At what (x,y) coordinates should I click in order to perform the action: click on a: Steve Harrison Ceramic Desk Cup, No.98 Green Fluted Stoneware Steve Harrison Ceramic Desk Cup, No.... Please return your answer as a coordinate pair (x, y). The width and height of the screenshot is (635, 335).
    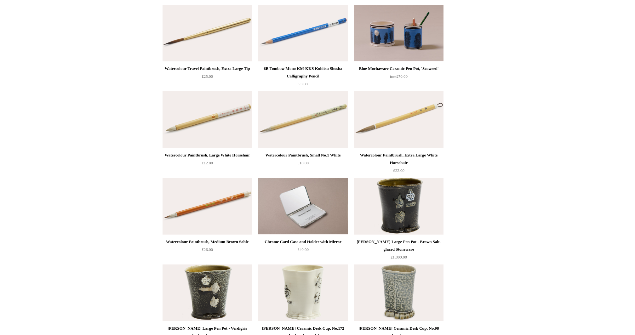
    Looking at the image, I should click on (399, 293).